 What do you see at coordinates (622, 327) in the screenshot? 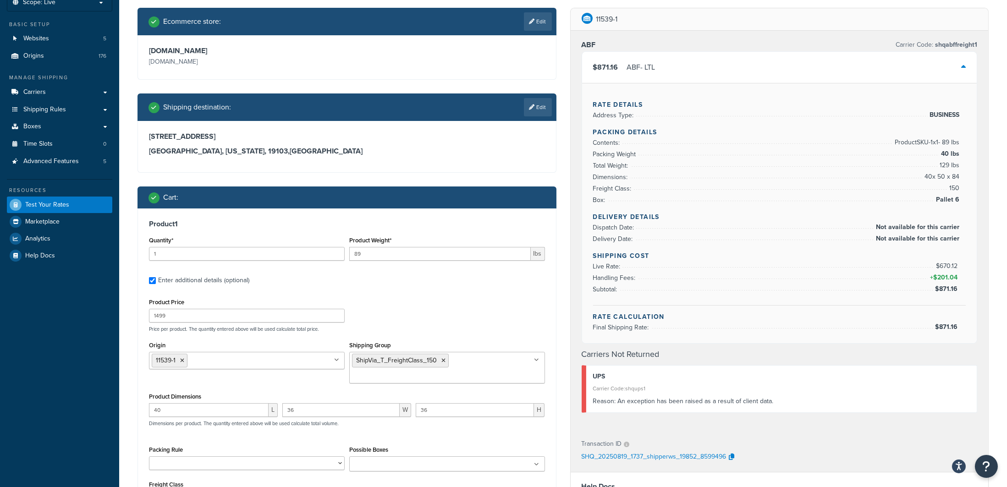
I see `span: Final Shipping Rate:` at bounding box center [622, 327].